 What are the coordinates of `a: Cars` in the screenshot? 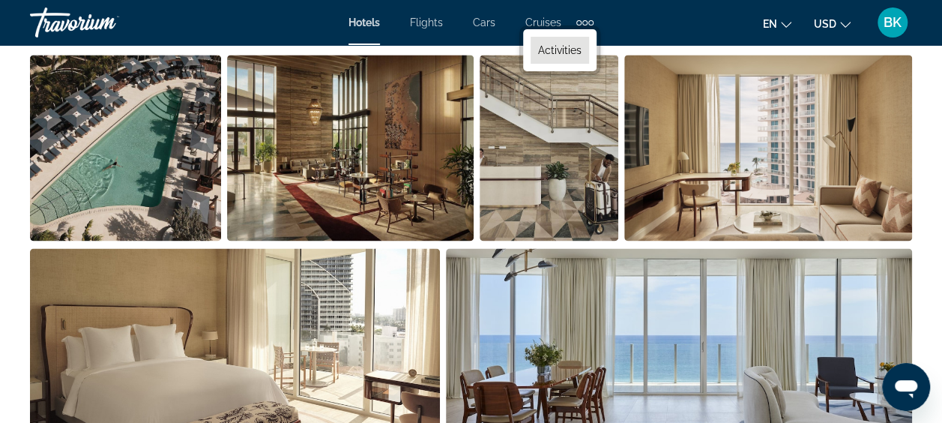 It's located at (484, 22).